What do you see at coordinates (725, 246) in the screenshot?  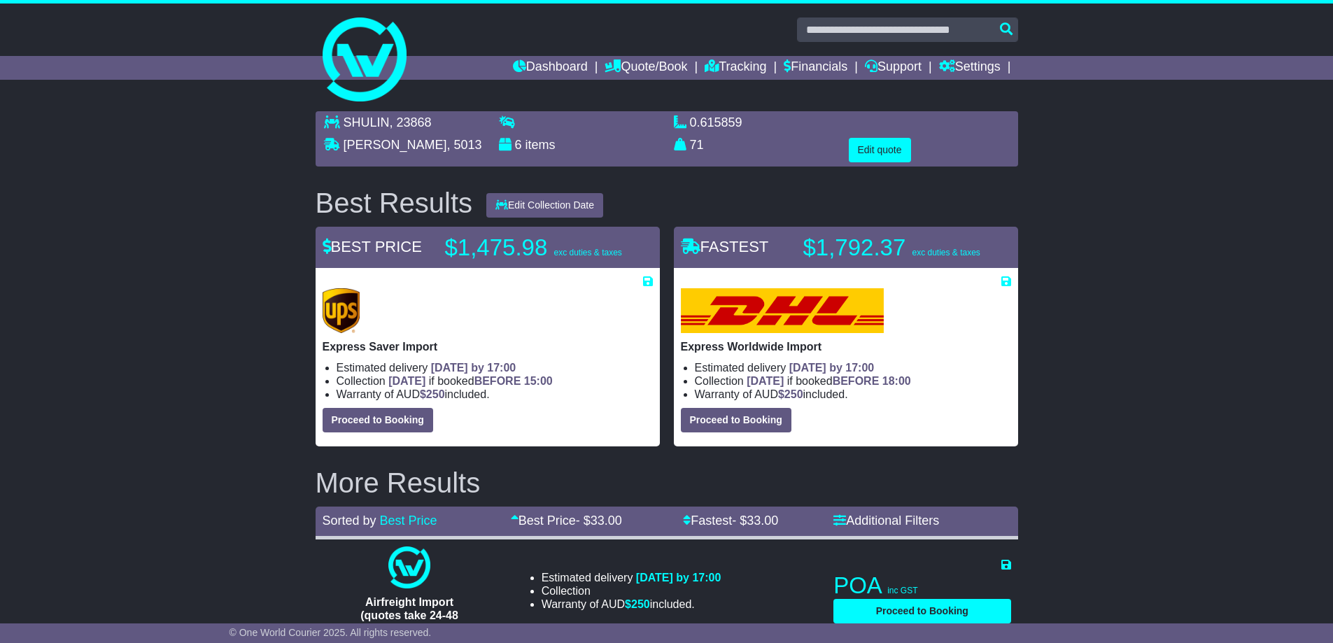 I see `span: FASTEST` at bounding box center [725, 246].